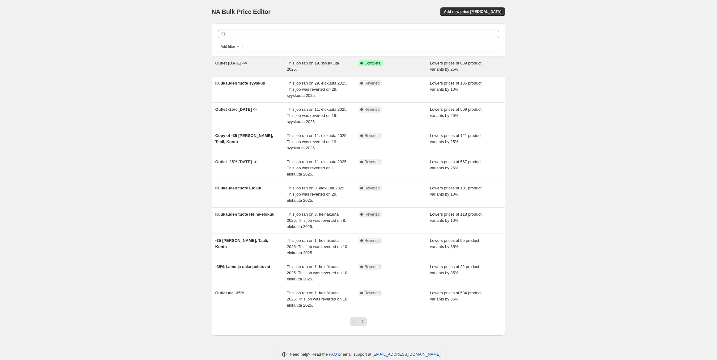 The width and height of the screenshot is (717, 360). Describe the element at coordinates (455, 165) in the screenshot. I see `span: Lowers prices of 567 product variants by 25%` at that location.